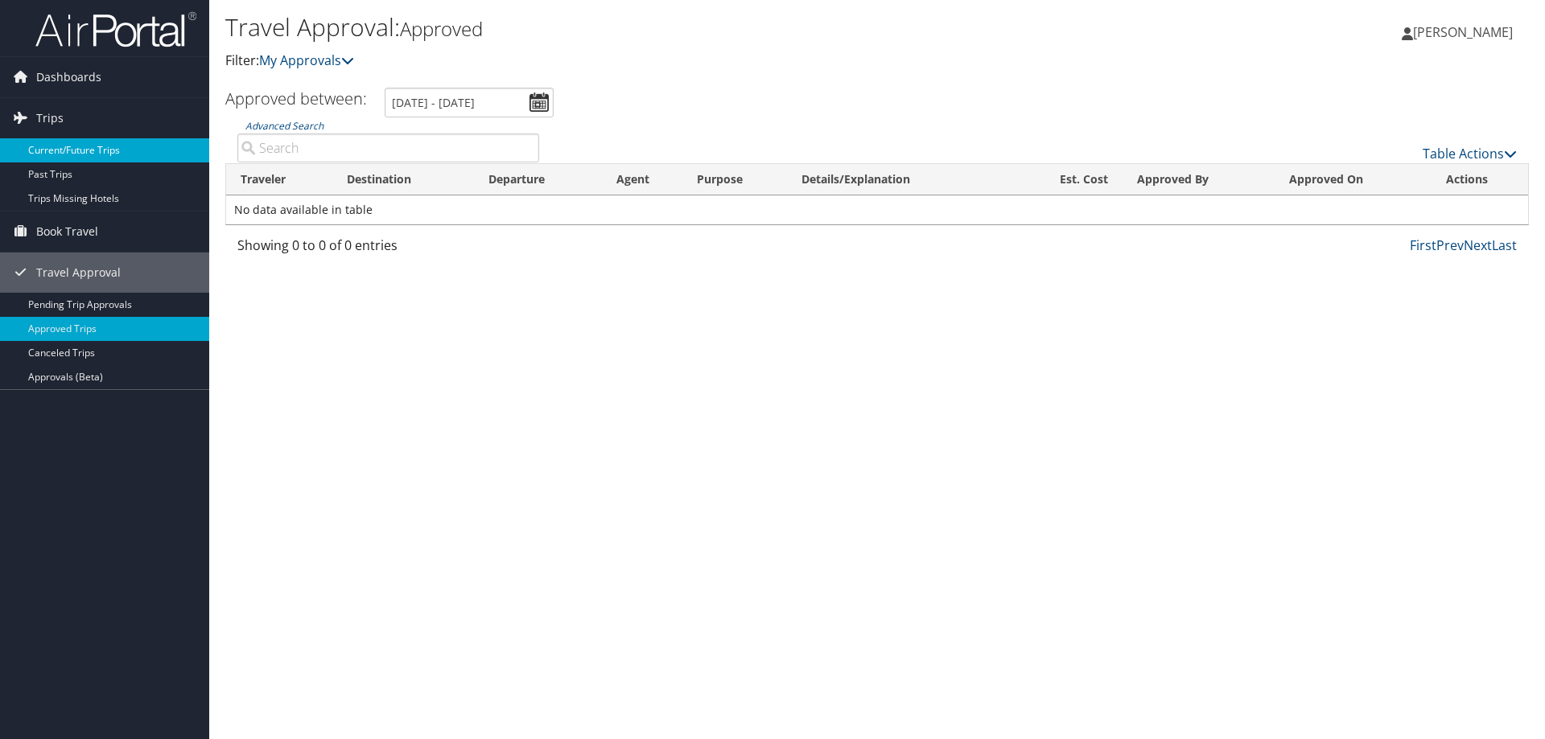 The height and width of the screenshot is (739, 1545). I want to click on th: Destination: activate to sort column ascending, so click(403, 179).